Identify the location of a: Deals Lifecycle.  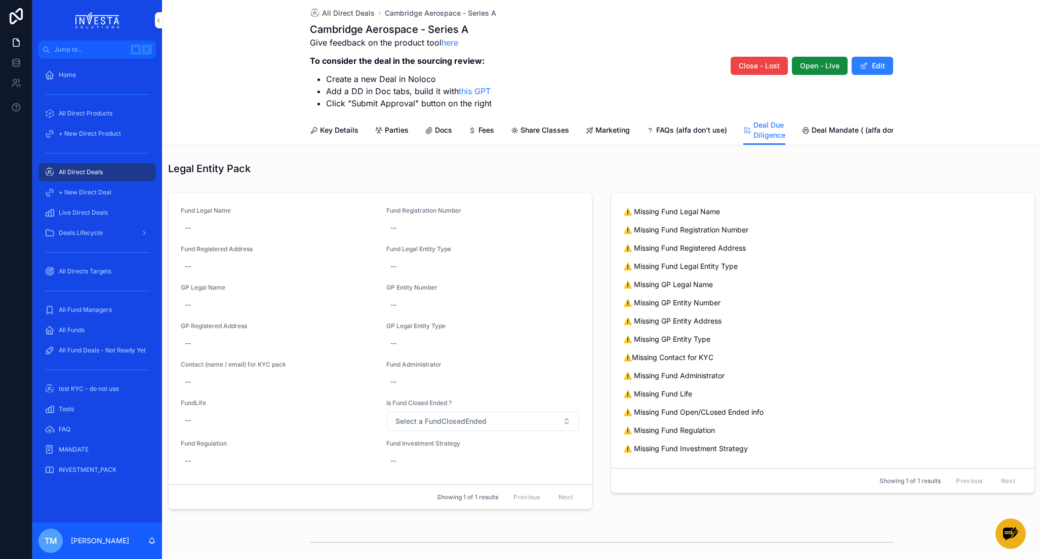
(97, 233).